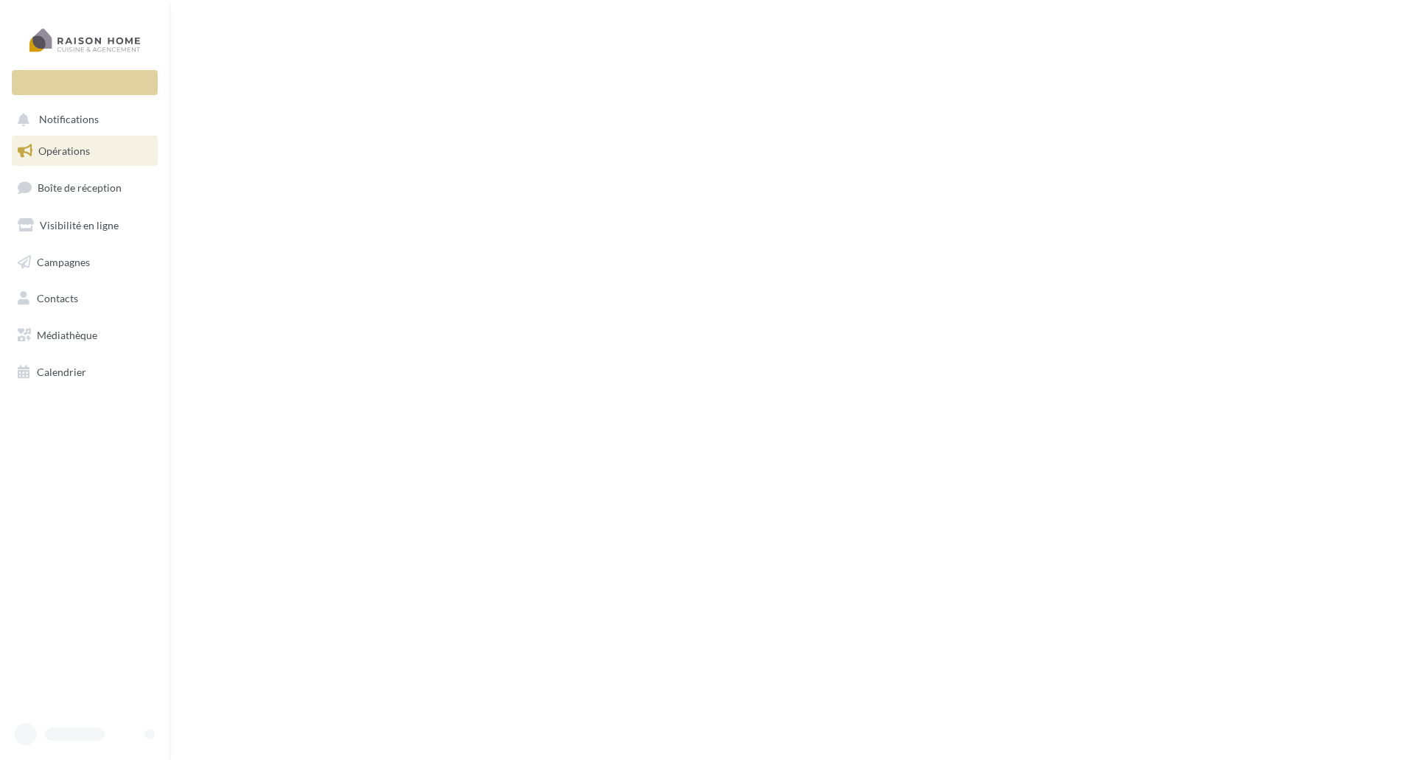 The width and height of the screenshot is (1415, 760). Describe the element at coordinates (85, 151) in the screenshot. I see `a: Opérations` at that location.